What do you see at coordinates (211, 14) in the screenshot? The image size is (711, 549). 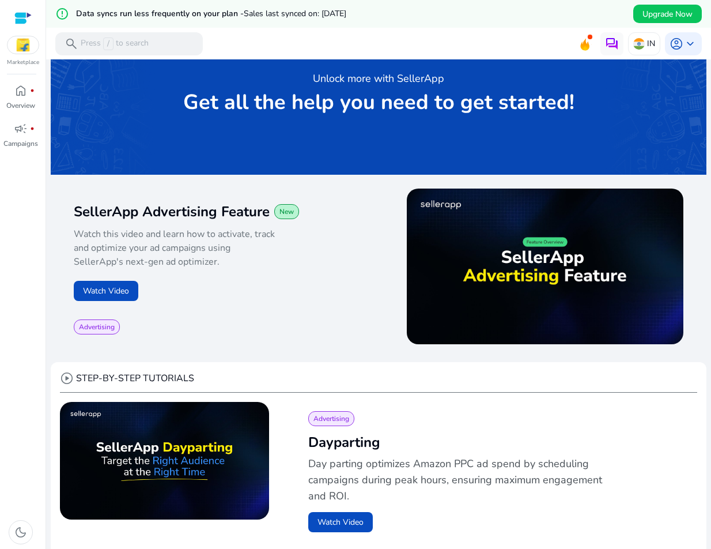 I see `h5: Data syncs run less frequently on your plan -` at bounding box center [211, 14].